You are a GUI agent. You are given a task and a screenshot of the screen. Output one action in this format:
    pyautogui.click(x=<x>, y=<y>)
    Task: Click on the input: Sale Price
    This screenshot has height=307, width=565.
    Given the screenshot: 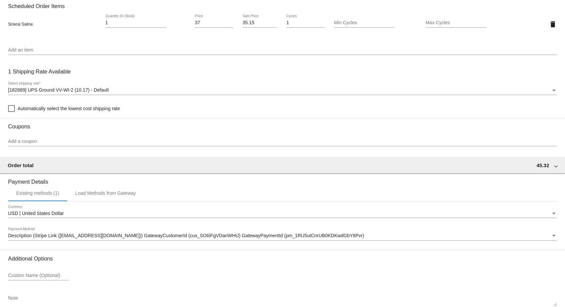 What is the action you would take?
    pyautogui.click(x=260, y=23)
    